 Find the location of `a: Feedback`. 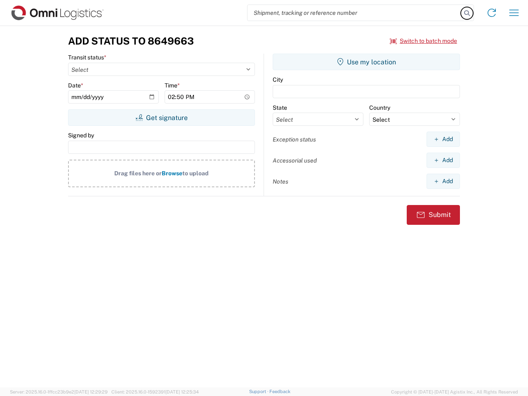

a: Feedback is located at coordinates (280, 392).